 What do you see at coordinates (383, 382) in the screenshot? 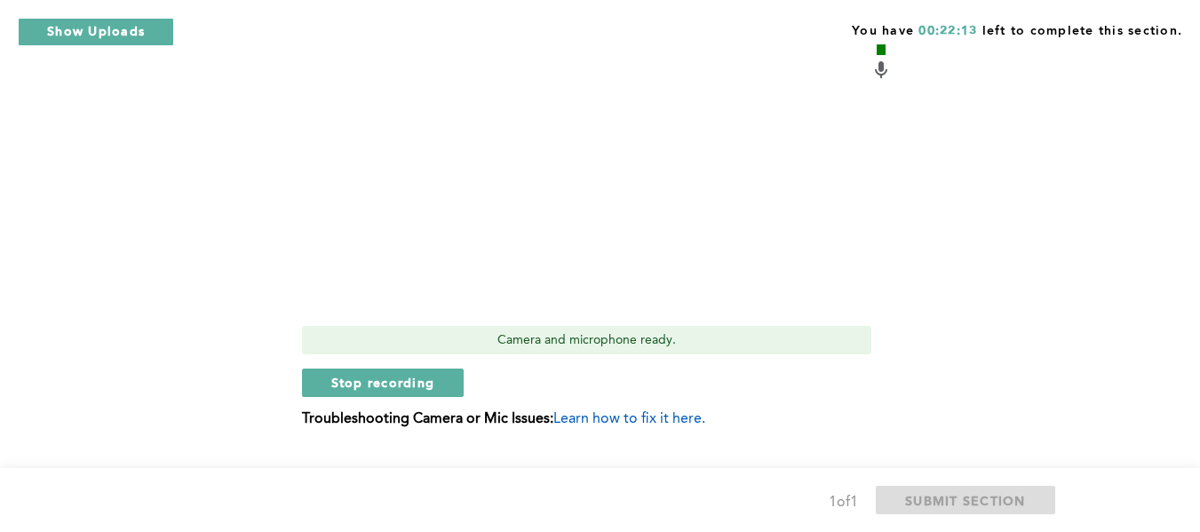
I see `span: Stop recording` at bounding box center [383, 382].